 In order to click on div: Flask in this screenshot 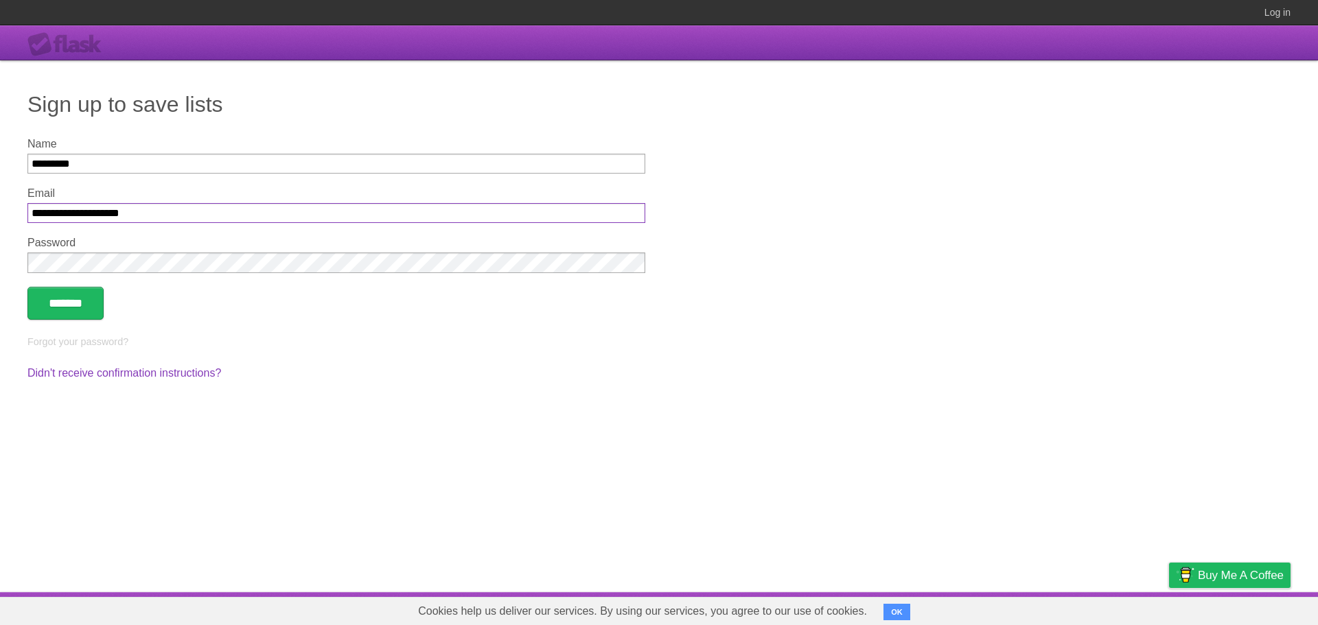, I will do `click(69, 45)`.